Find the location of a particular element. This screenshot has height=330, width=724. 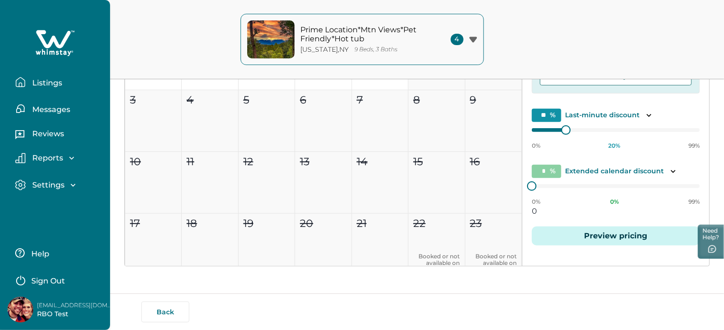

button: Reports is located at coordinates (59, 158).